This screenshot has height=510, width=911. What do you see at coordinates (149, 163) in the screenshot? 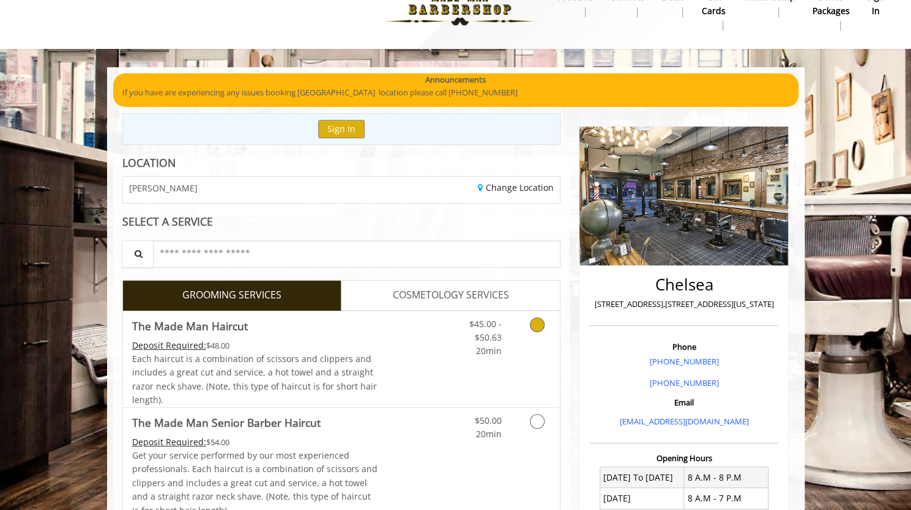
I see `b: LOCATION` at bounding box center [149, 163].